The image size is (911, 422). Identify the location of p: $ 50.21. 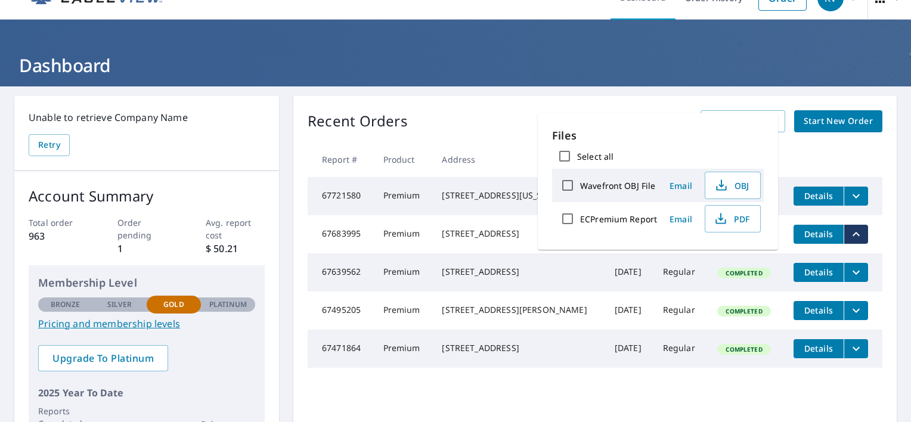
(235, 249).